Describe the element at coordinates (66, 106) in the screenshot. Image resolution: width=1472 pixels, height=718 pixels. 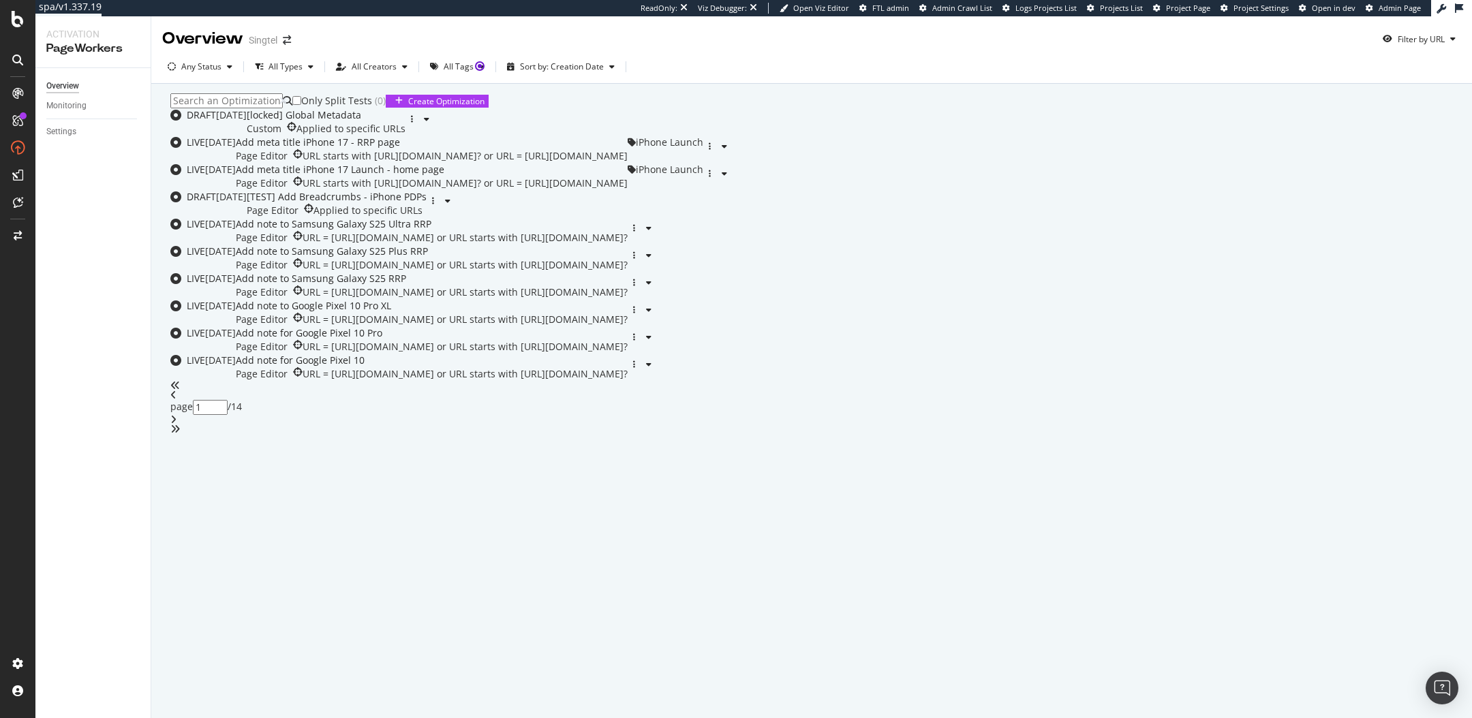
I see `div: Monitoring` at that location.